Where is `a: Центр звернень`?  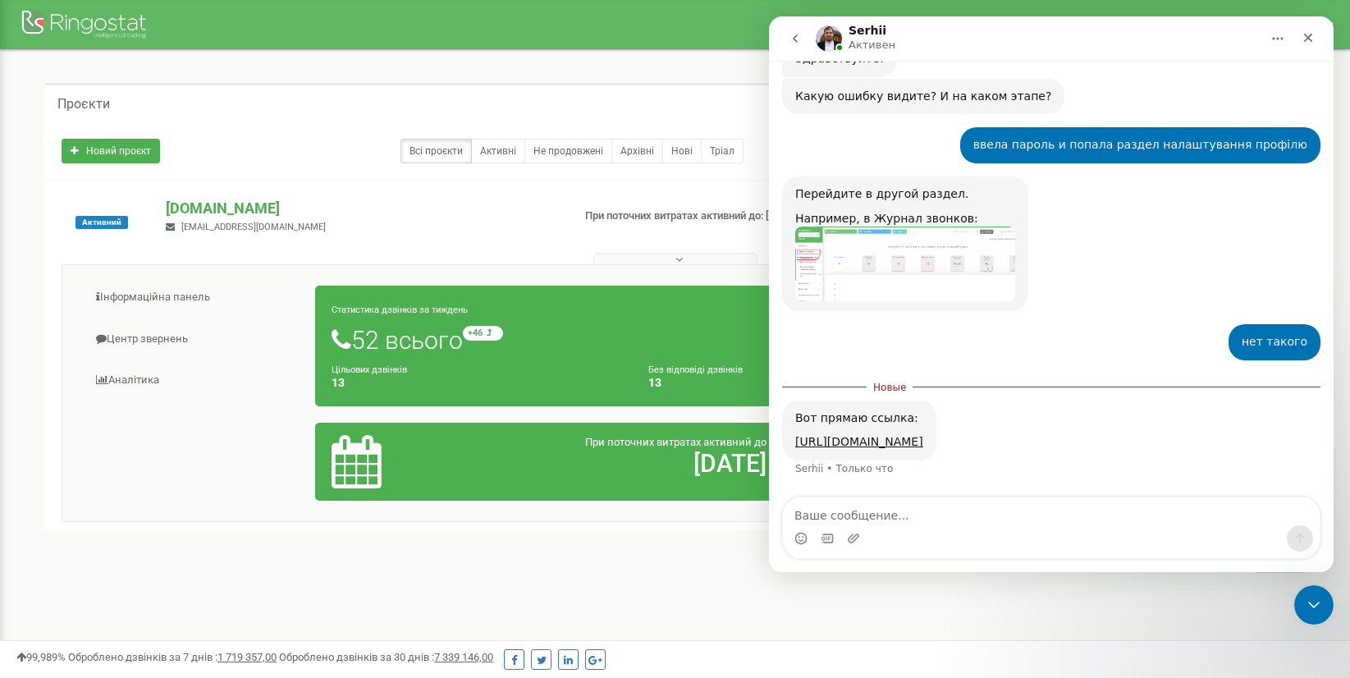
a: Центр звернень is located at coordinates (195, 339).